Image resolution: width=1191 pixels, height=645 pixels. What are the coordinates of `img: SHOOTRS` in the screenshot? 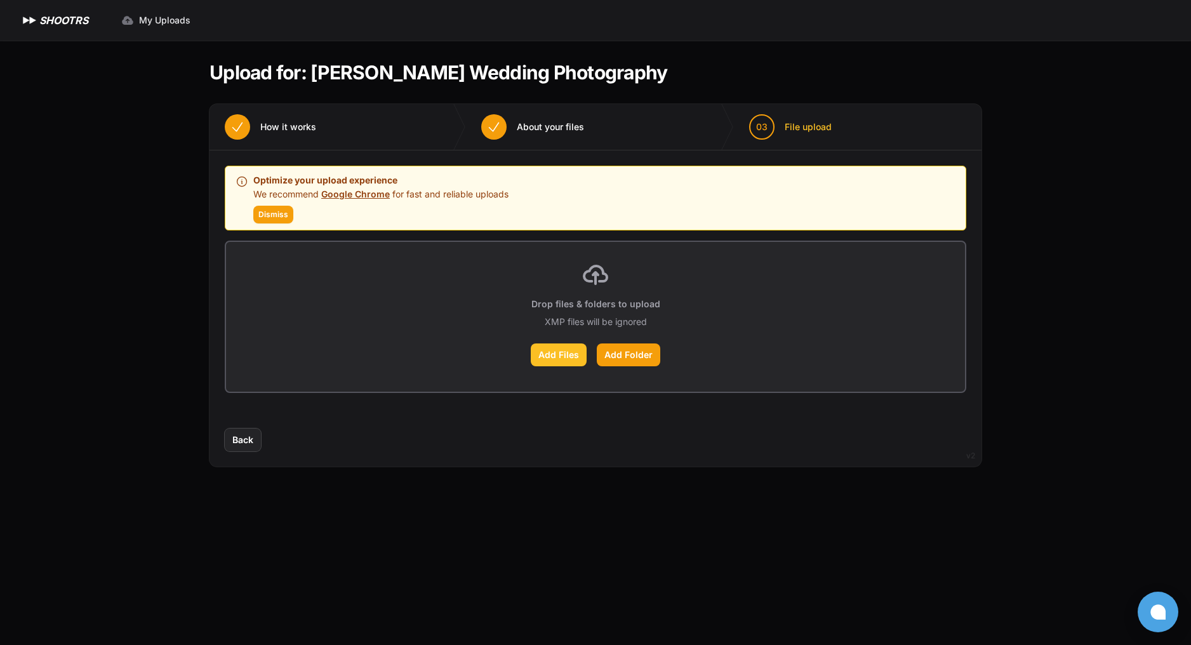 It's located at (30, 20).